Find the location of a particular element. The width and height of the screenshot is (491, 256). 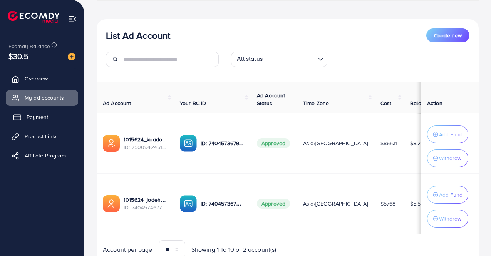

span: Payment is located at coordinates (37, 117).